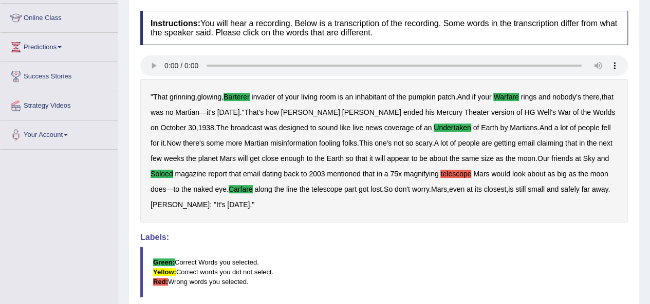  Describe the element at coordinates (206, 128) in the screenshot. I see `b: 1938` at that location.